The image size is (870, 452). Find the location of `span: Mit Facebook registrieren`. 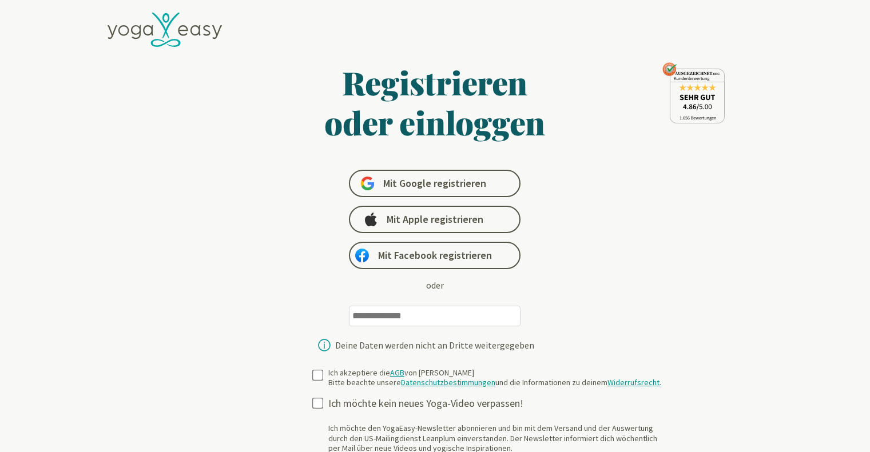

span: Mit Facebook registrieren is located at coordinates (435, 256).